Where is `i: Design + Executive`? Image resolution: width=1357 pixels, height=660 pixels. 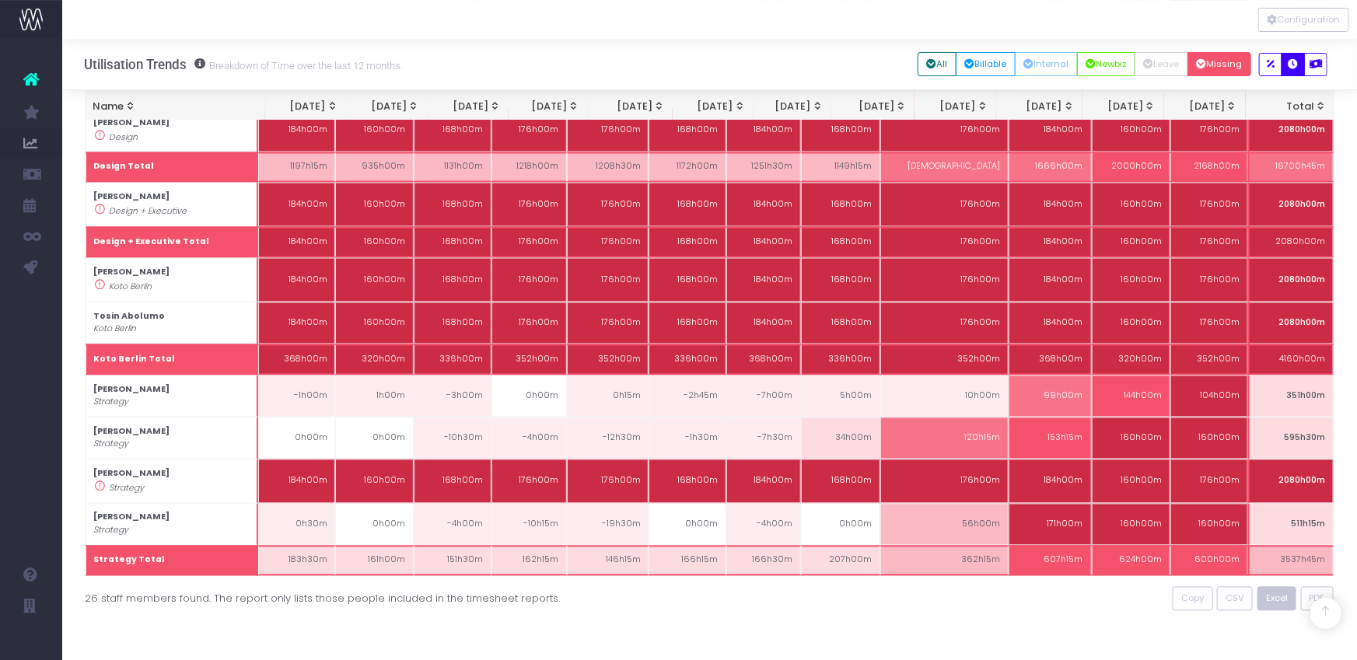
i: Design + Executive is located at coordinates (148, 212).